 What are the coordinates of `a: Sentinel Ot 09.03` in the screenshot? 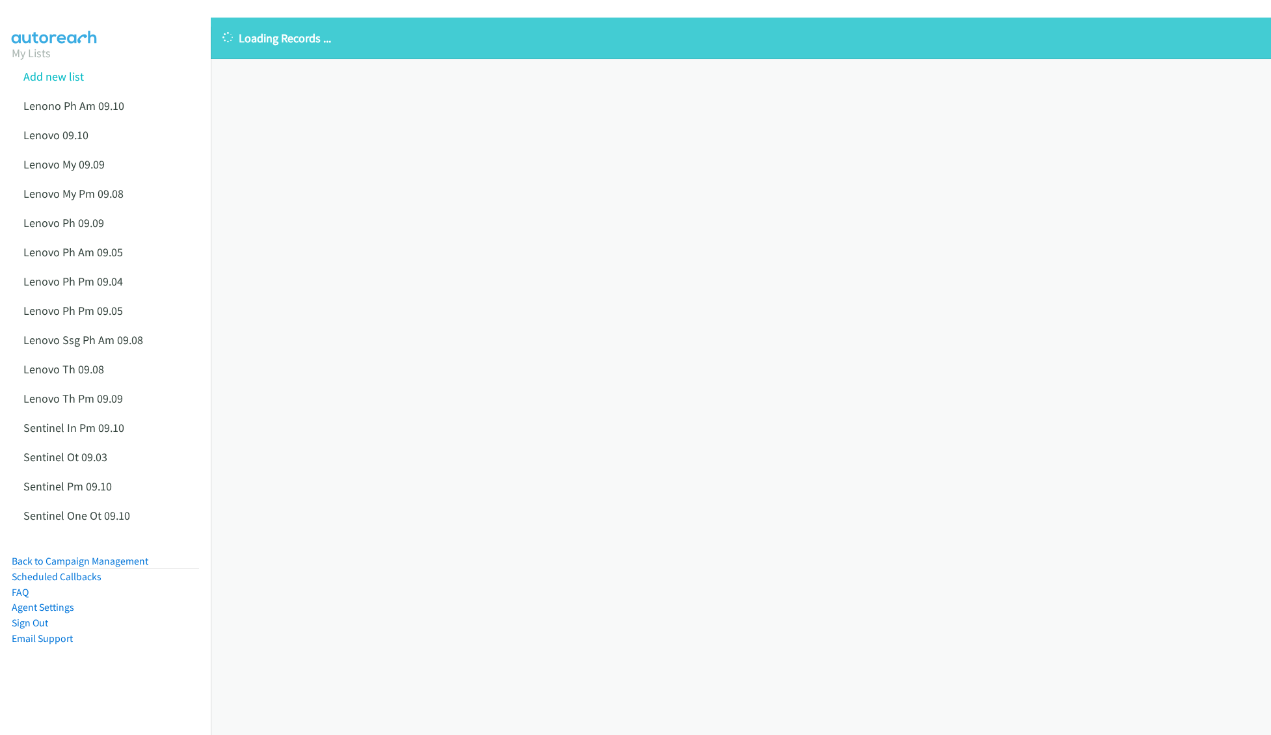 It's located at (65, 457).